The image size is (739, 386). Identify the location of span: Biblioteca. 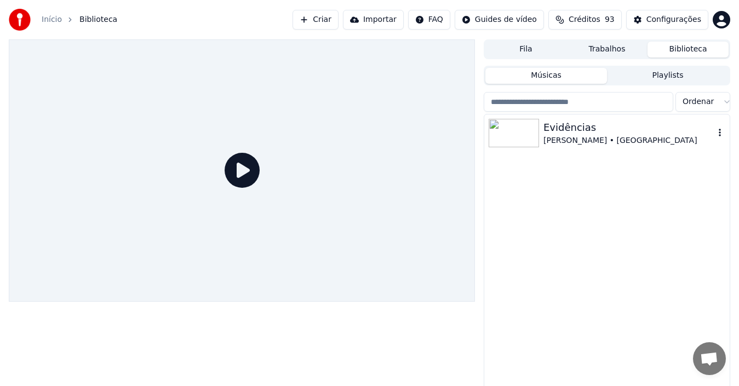
(98, 20).